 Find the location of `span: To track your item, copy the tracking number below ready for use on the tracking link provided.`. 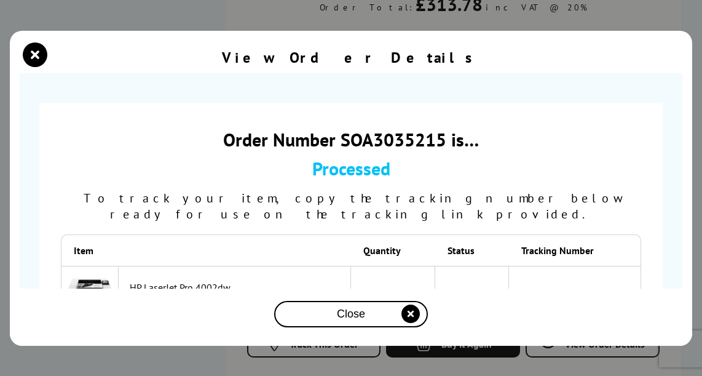

span: To track your item, copy the tracking number below ready for use on the tracking link provided. is located at coordinates (351, 206).